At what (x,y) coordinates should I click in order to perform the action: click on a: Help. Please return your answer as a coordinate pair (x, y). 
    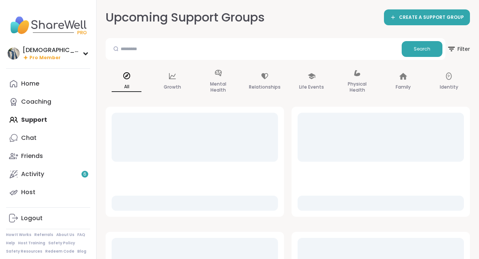
    Looking at the image, I should click on (11, 243).